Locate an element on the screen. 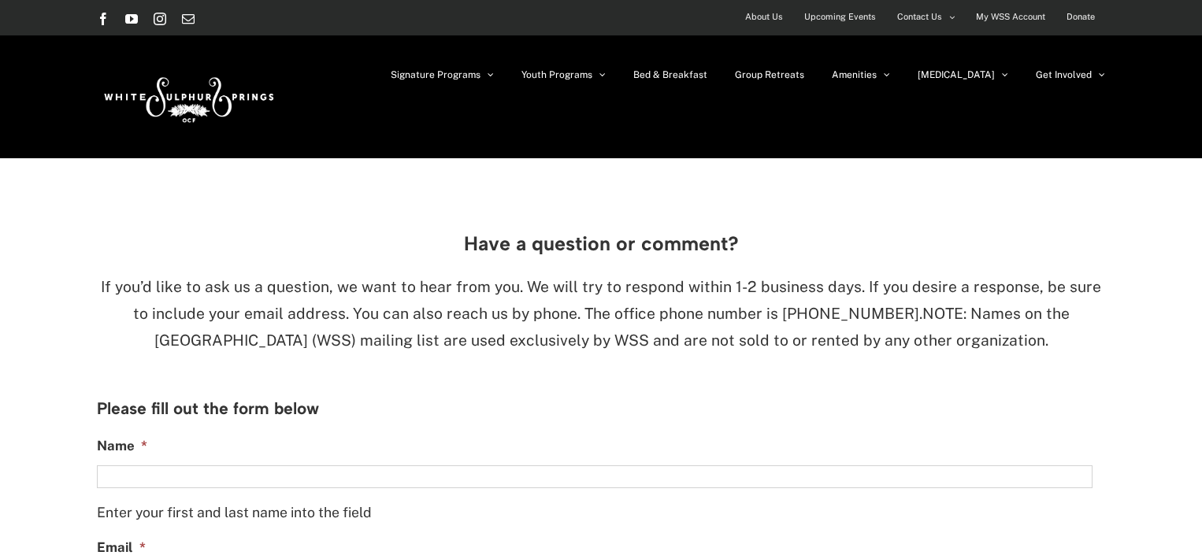 Image resolution: width=1202 pixels, height=559 pixels. span: Donate is located at coordinates (1081, 17).